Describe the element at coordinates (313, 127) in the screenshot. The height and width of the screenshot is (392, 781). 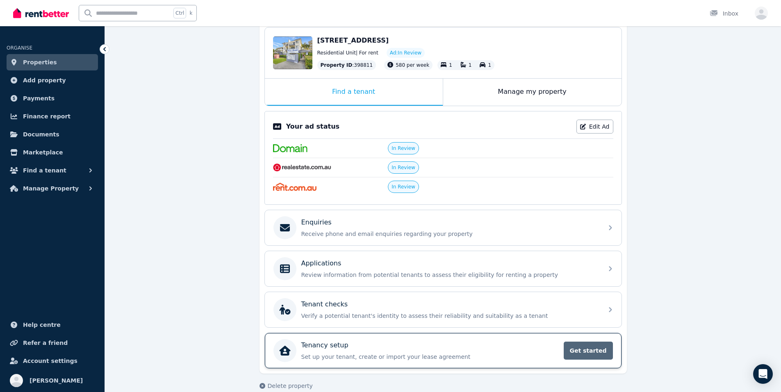
I see `p: Your ad status` at that location.